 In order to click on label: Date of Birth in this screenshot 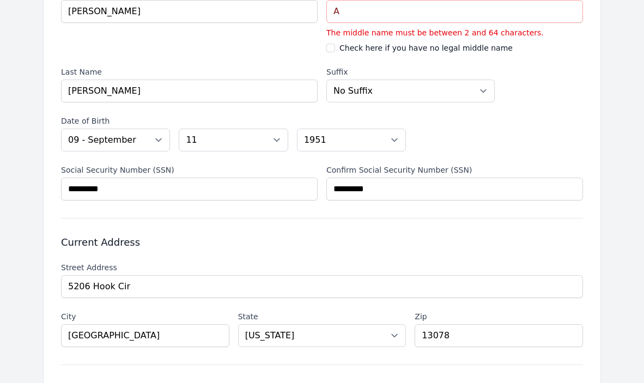, I will do `click(233, 121)`.